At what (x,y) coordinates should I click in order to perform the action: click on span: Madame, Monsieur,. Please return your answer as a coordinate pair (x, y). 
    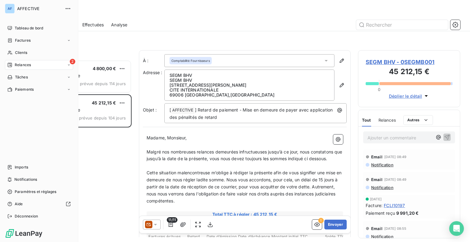
    Looking at the image, I should click on (167, 138).